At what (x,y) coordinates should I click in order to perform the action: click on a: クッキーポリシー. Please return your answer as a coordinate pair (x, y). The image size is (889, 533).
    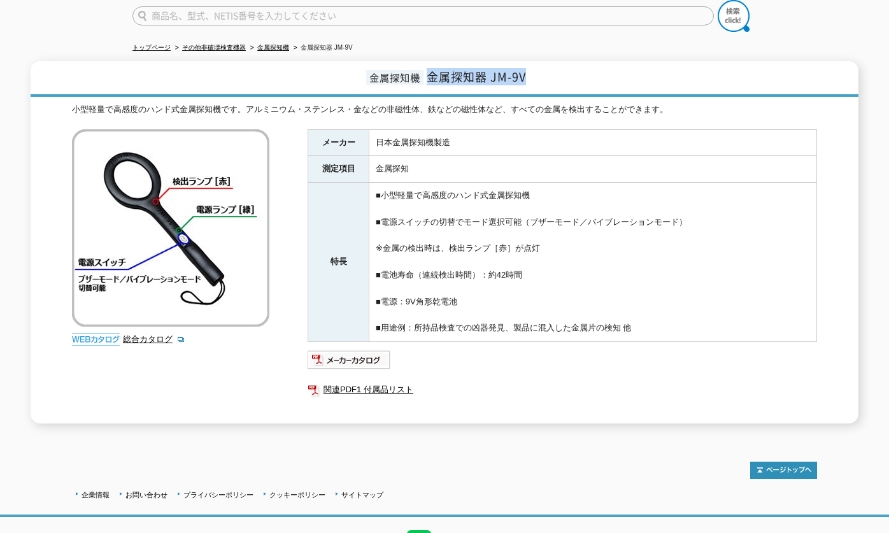
    Looking at the image, I should click on (297, 495).